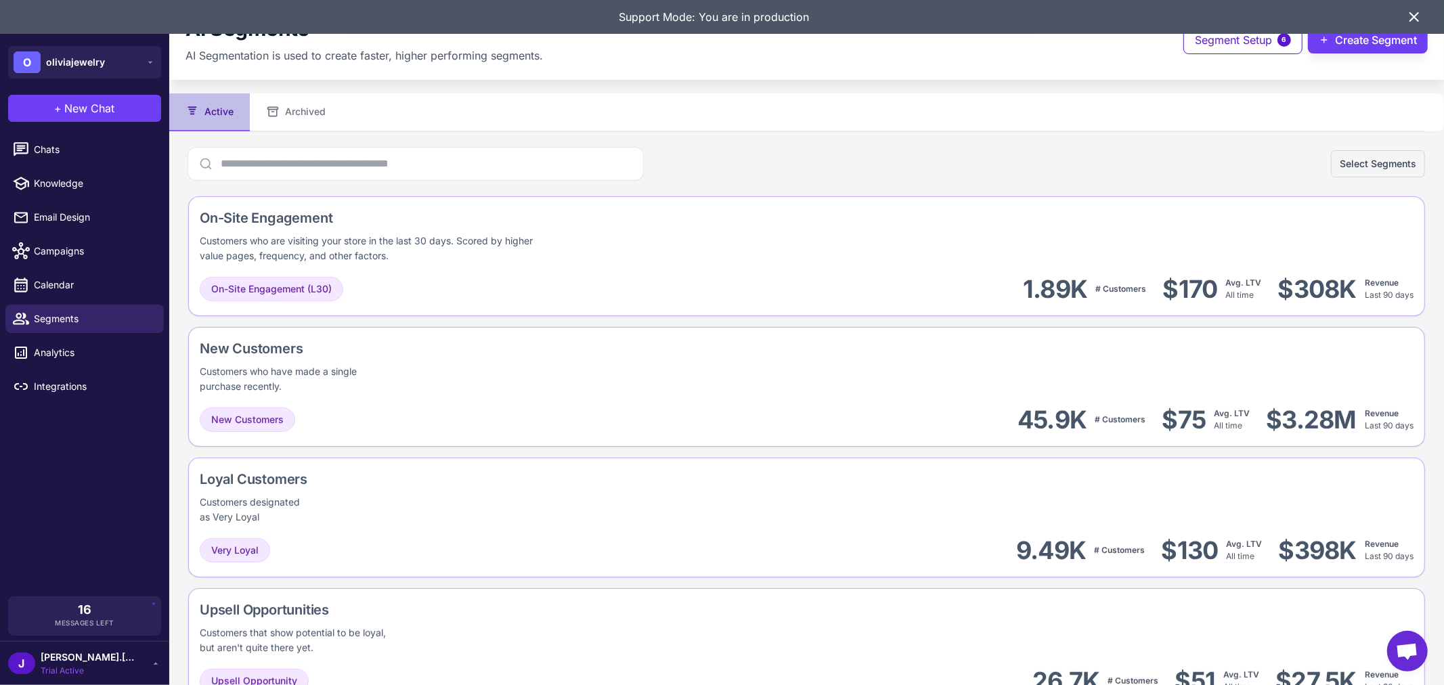  I want to click on div: Customers who have made a single purchase recently., so click(280, 379).